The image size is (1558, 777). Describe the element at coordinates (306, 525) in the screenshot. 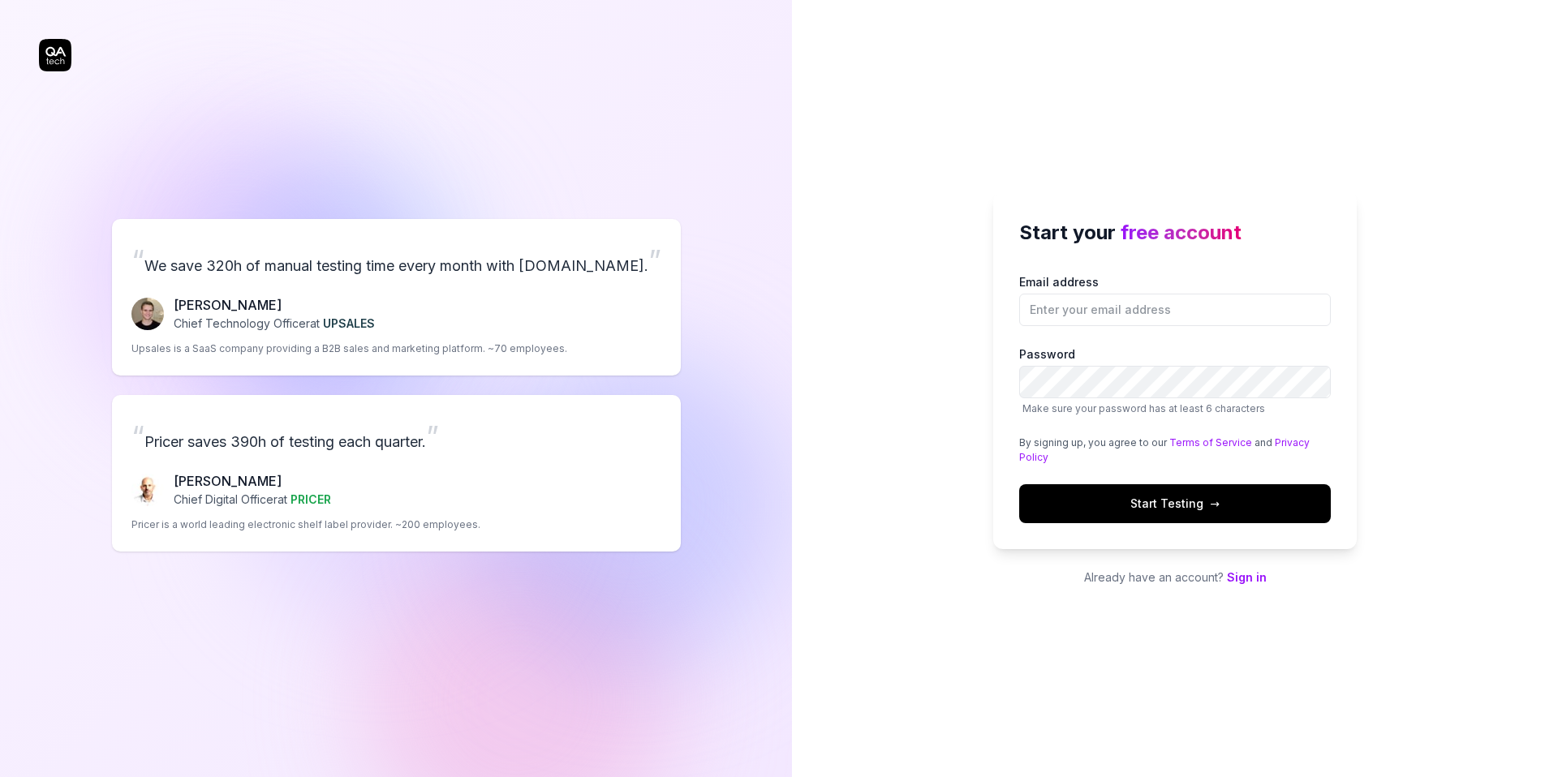

I see `p: Pricer is a world leading electronic shelf label provider. ~200 employees.` at that location.